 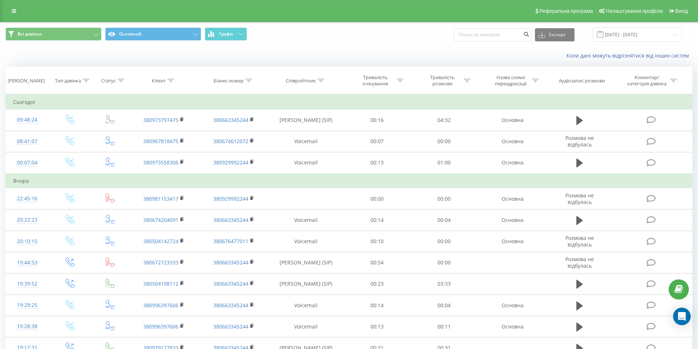 What do you see at coordinates (68, 81) in the screenshot?
I see `div: Тип дзвінка` at bounding box center [68, 81].